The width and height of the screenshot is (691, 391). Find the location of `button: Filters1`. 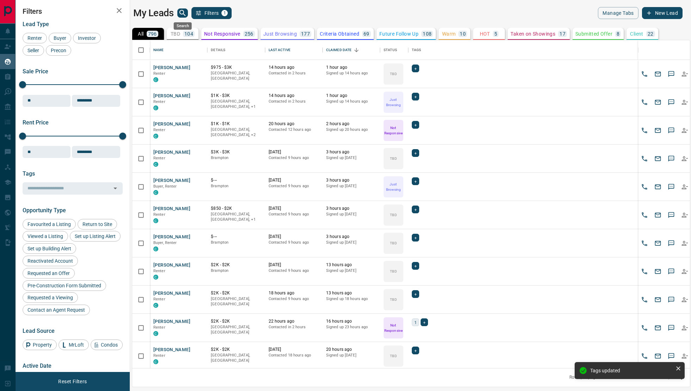

button: Filters1 is located at coordinates (212, 13).